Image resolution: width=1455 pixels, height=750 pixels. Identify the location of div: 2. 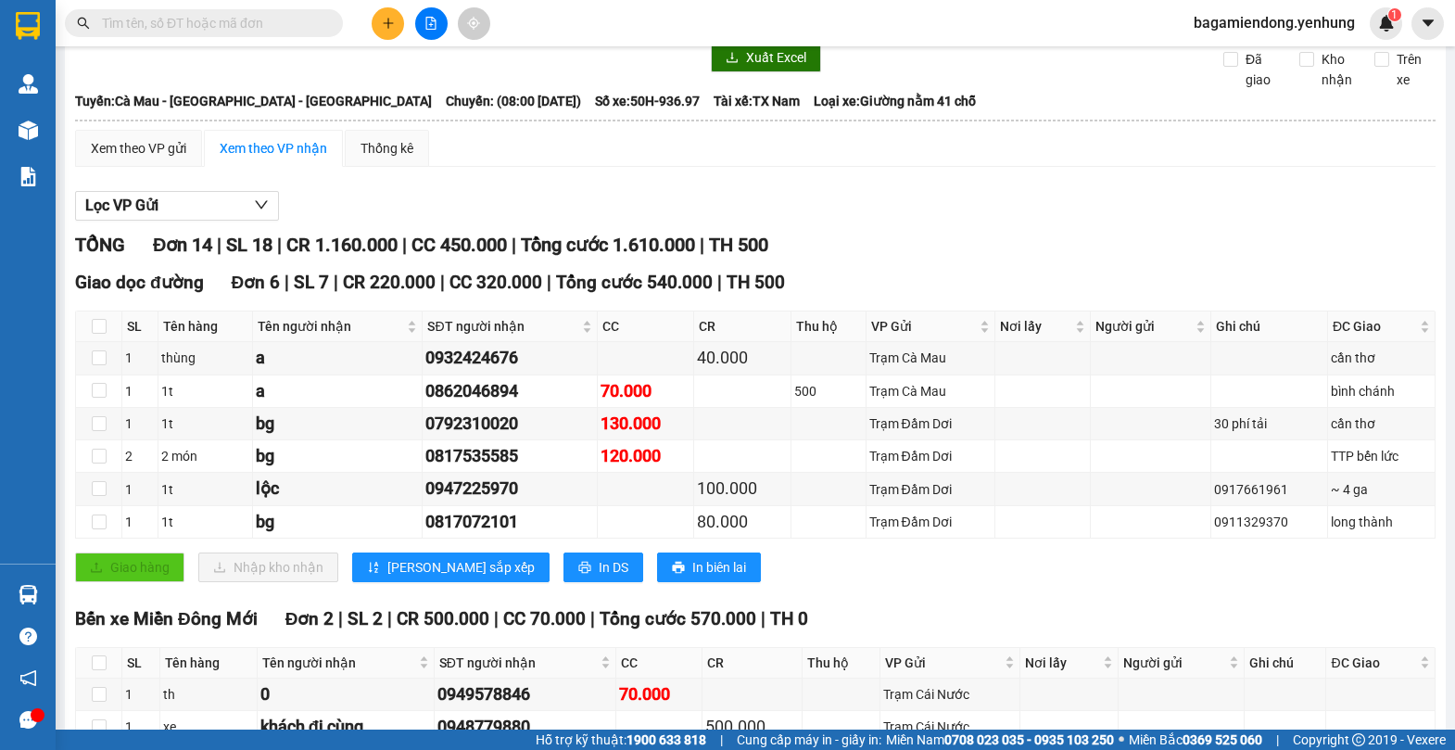
(140, 456).